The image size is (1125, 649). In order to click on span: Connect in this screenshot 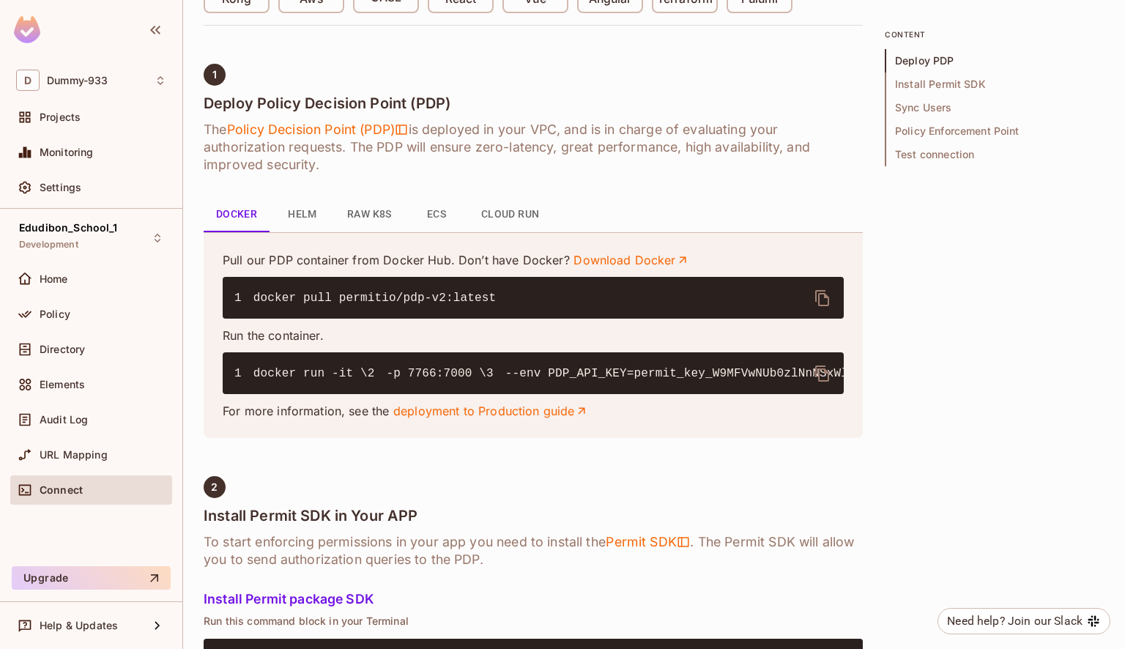, I will do `click(61, 490)`.